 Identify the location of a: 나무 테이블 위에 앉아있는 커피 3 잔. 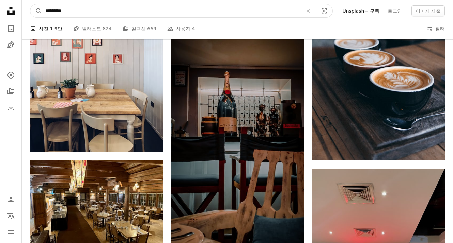
(378, 61).